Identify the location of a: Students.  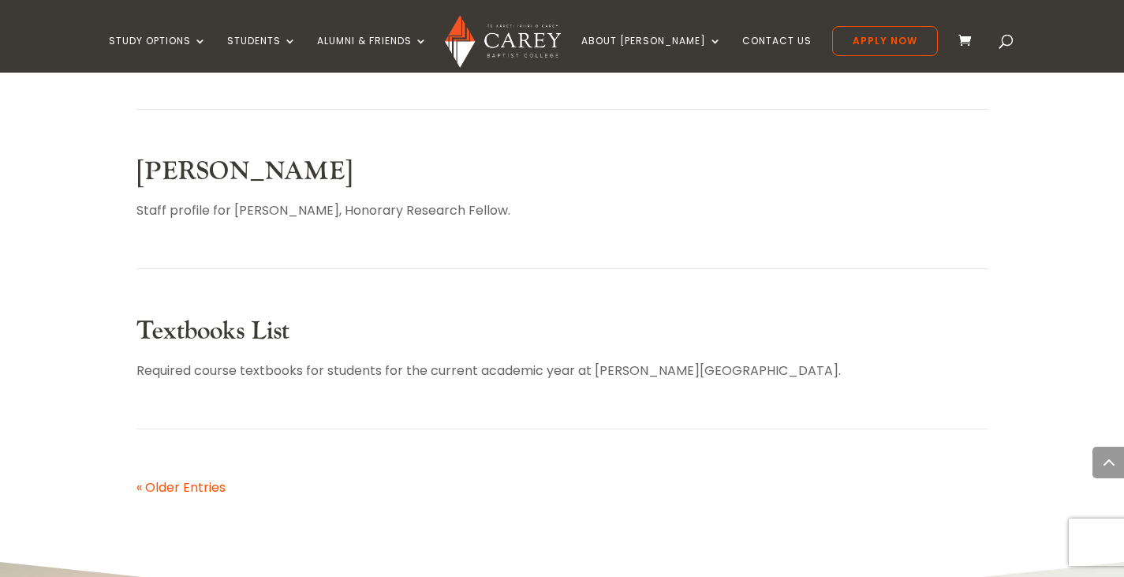
(262, 54).